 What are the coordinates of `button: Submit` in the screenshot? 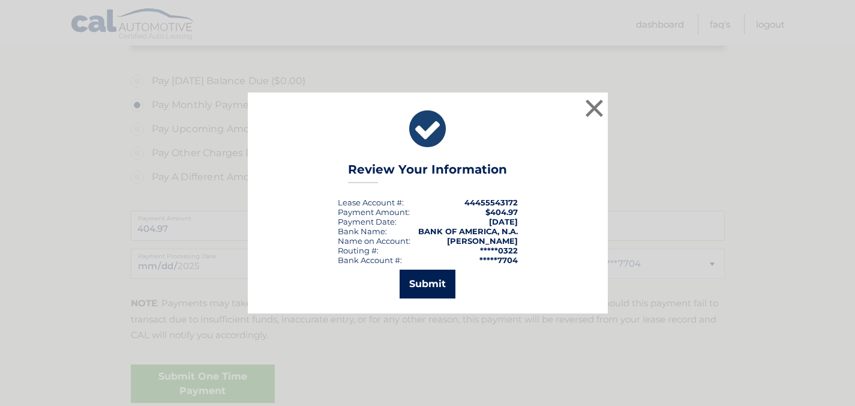 It's located at (427, 284).